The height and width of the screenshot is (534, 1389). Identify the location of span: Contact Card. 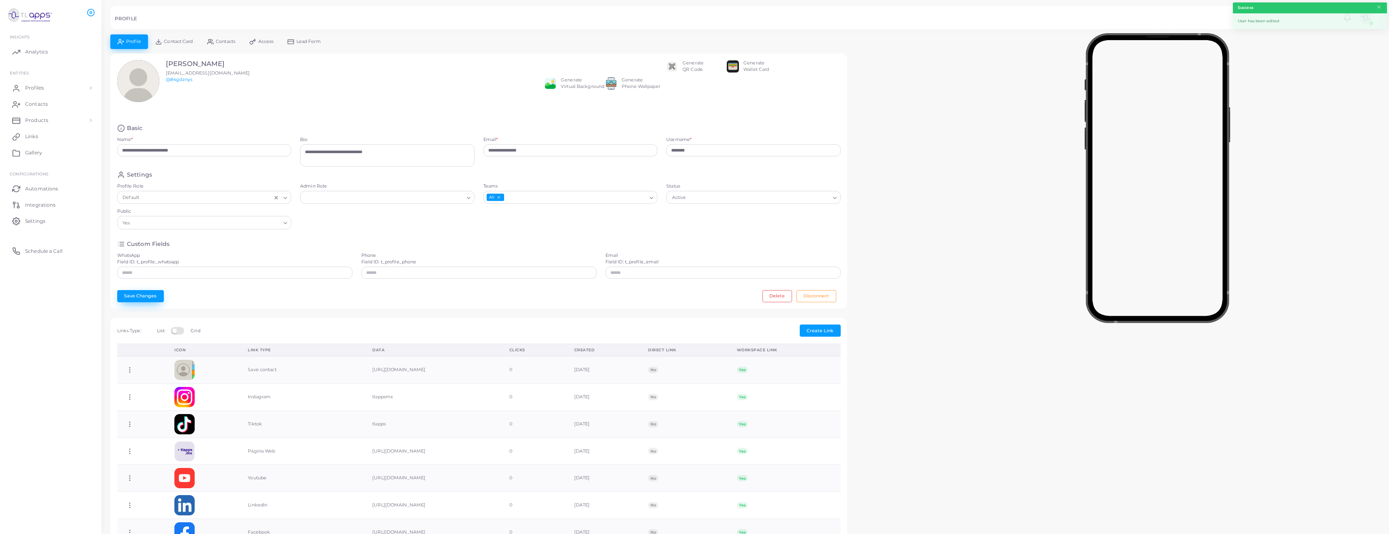
(178, 41).